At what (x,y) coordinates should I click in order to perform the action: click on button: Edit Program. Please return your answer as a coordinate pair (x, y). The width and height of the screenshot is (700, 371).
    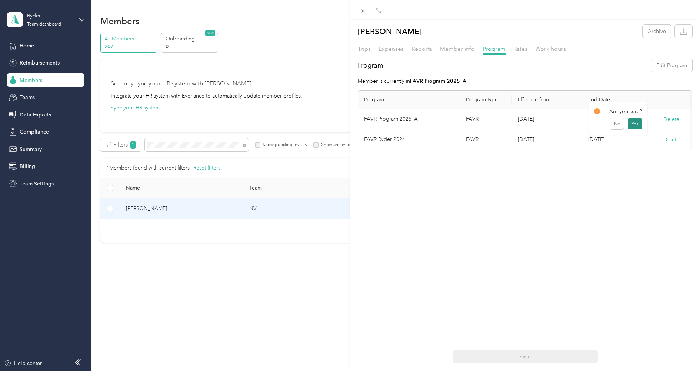
    Looking at the image, I should click on (672, 65).